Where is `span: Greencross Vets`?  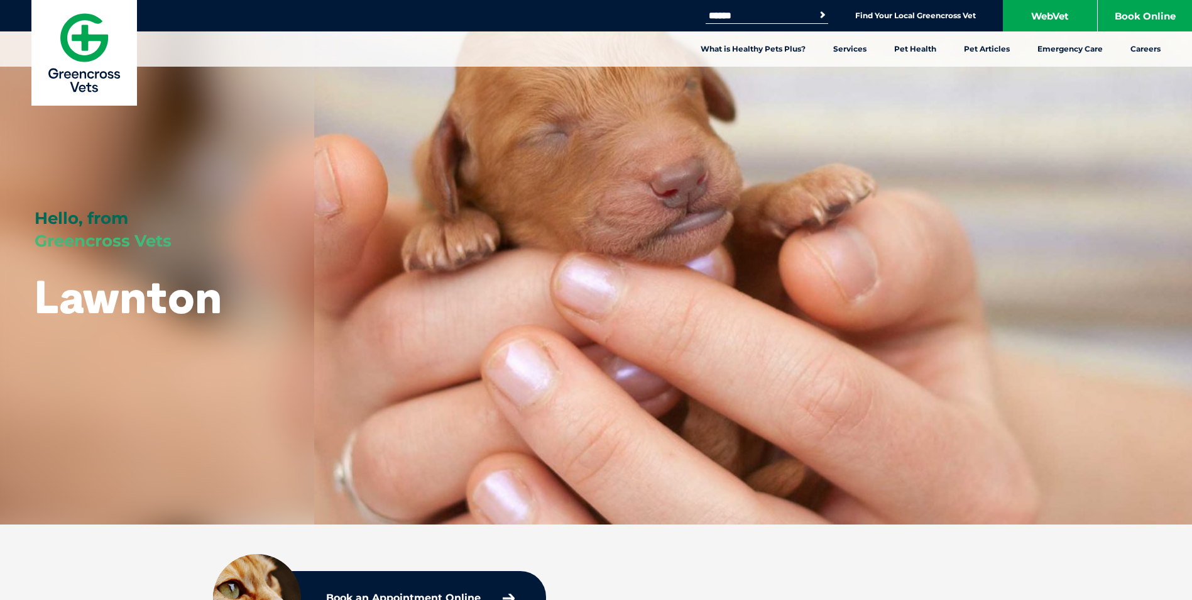 span: Greencross Vets is located at coordinates (103, 241).